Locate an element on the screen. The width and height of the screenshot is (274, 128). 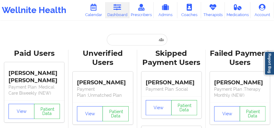
p: Payment Plan : Unmatched Plan is located at coordinates (103, 93).